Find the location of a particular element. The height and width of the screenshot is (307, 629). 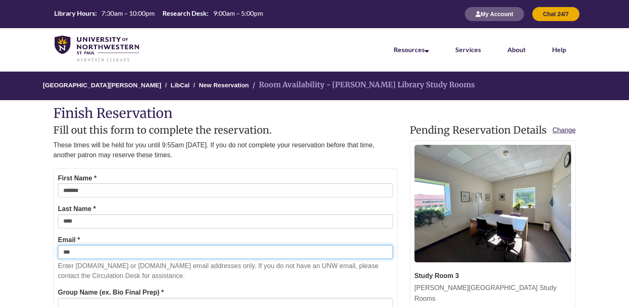

img: Study Room 3 is located at coordinates (493, 204).